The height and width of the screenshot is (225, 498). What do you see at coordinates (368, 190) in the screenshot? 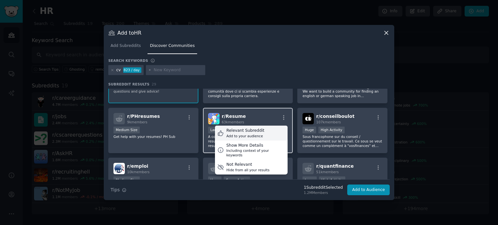
I see `button: Add to Audience` at bounding box center [368, 190].